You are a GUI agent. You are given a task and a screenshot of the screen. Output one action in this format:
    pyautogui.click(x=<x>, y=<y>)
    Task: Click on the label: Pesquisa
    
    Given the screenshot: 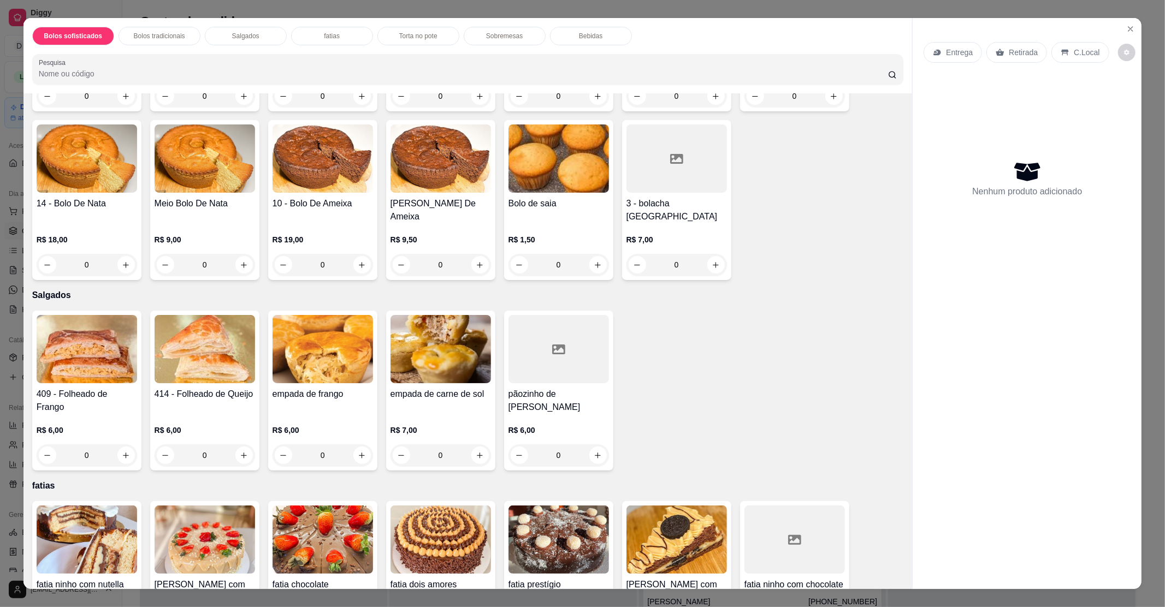 What is the action you would take?
    pyautogui.click(x=54, y=62)
    